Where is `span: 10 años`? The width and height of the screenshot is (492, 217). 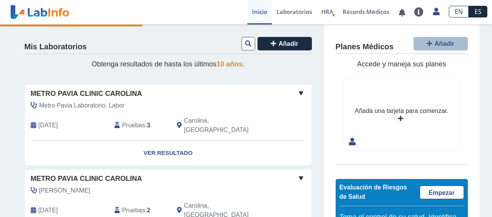 span: 10 años is located at coordinates (229, 64).